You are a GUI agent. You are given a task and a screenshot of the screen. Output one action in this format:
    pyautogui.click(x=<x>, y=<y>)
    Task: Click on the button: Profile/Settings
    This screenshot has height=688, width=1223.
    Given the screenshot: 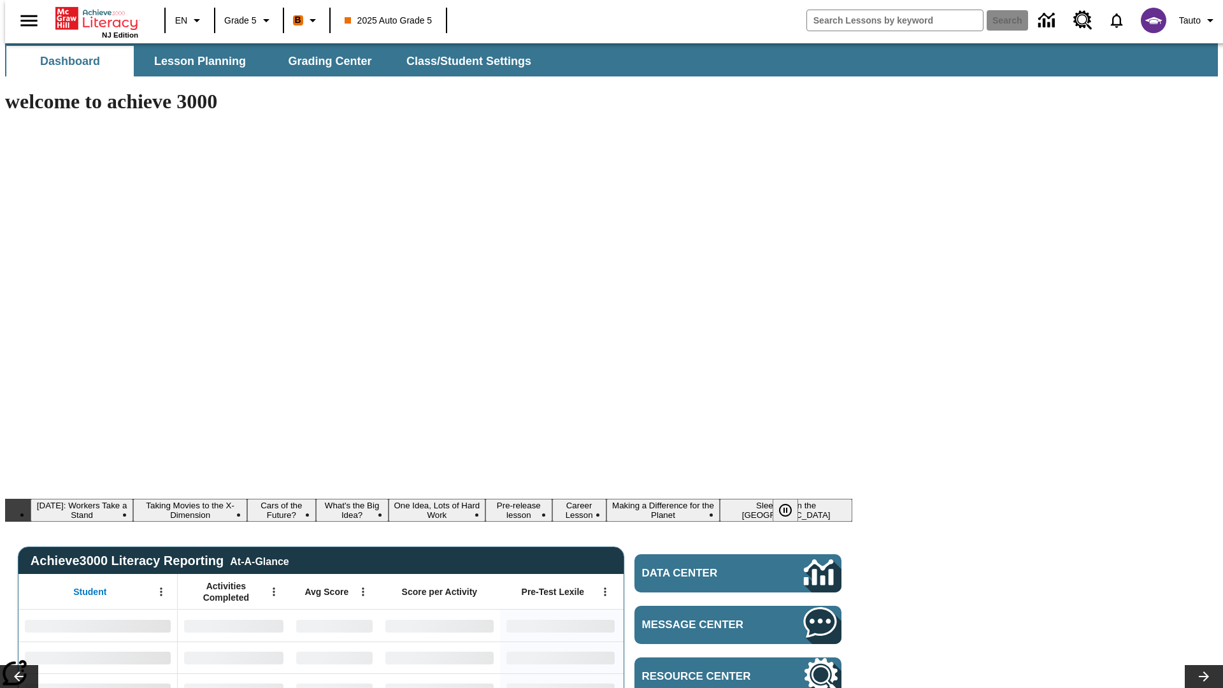 What is the action you would take?
    pyautogui.click(x=1198, y=20)
    